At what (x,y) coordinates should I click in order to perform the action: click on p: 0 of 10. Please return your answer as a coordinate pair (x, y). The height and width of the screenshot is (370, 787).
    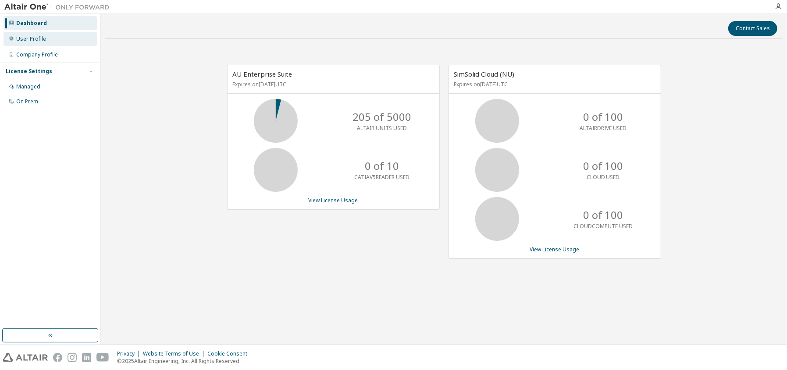
    Looking at the image, I should click on (382, 166).